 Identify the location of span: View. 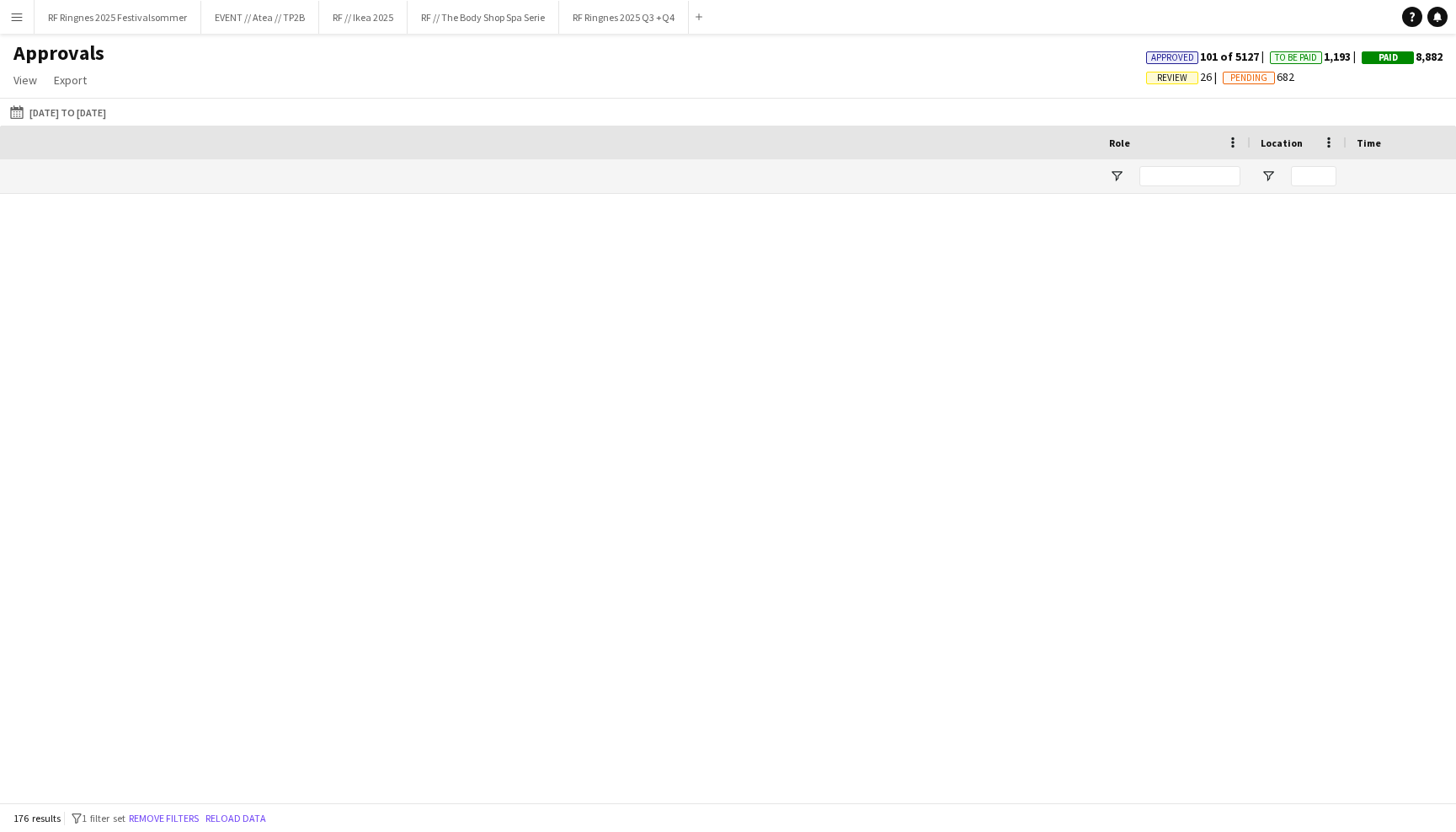
(26, 80).